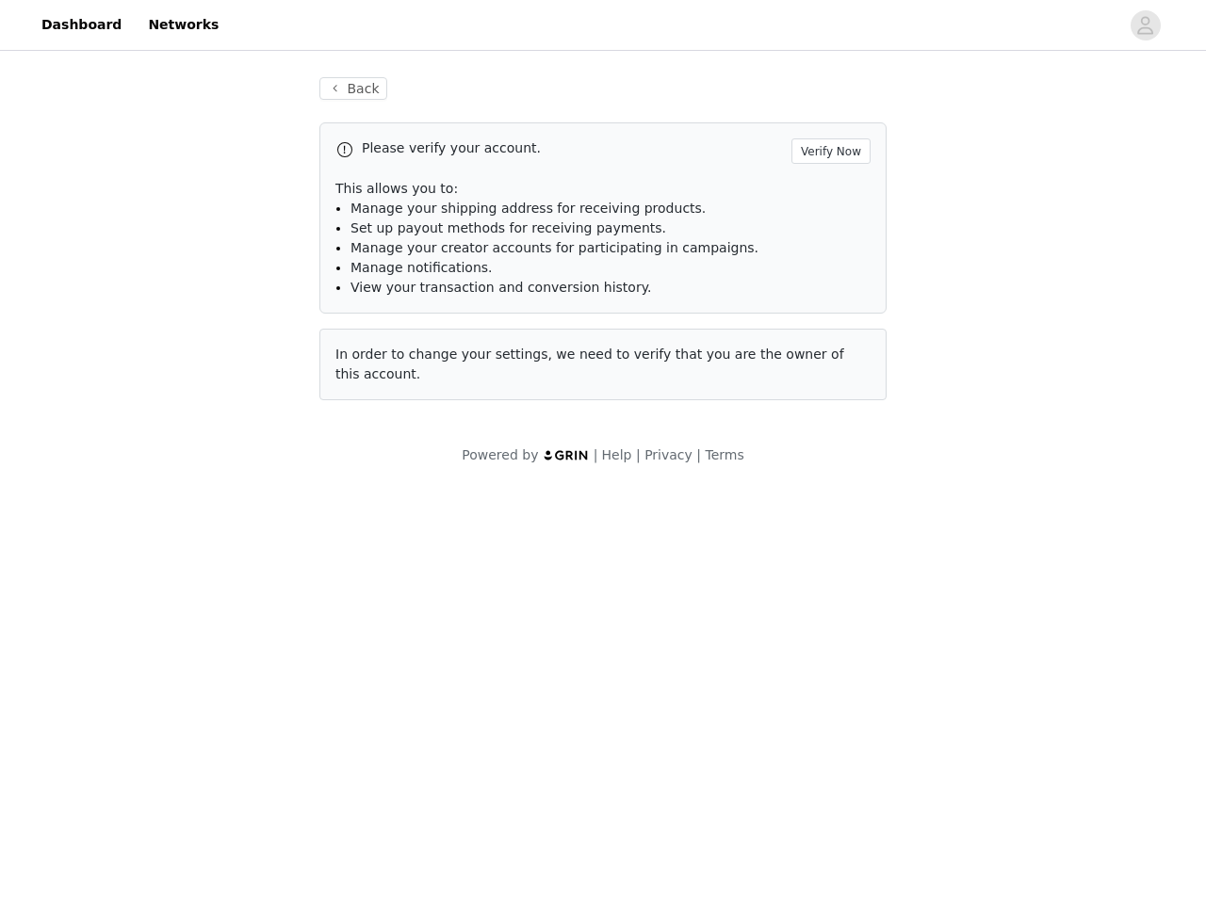  Describe the element at coordinates (566, 455) in the screenshot. I see `img: logo` at that location.